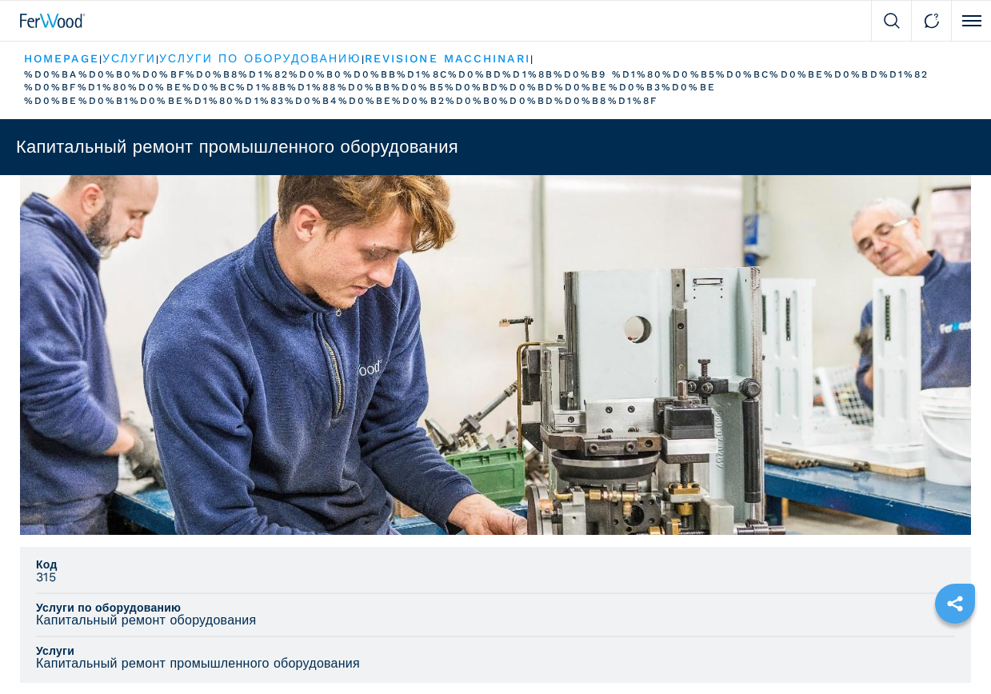 Image resolution: width=991 pixels, height=694 pixels. What do you see at coordinates (892, 21) in the screenshot?
I see `img: Search` at bounding box center [892, 21].